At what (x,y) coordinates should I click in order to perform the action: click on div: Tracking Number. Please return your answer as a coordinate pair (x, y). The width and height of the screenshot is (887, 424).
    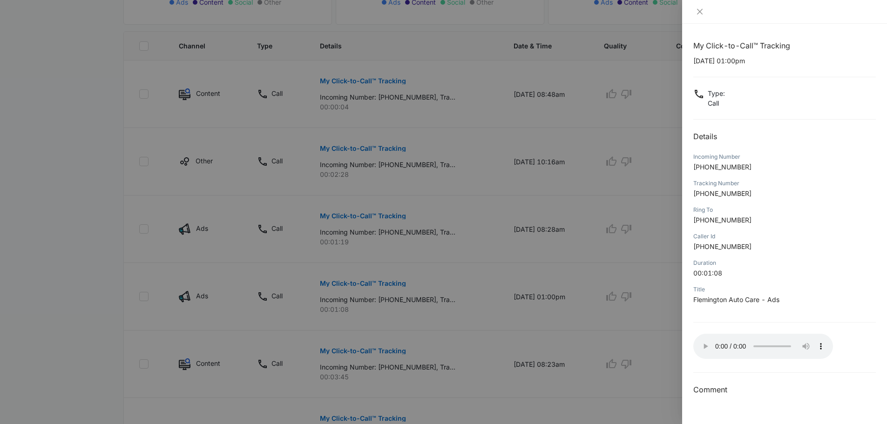
    Looking at the image, I should click on (785, 183).